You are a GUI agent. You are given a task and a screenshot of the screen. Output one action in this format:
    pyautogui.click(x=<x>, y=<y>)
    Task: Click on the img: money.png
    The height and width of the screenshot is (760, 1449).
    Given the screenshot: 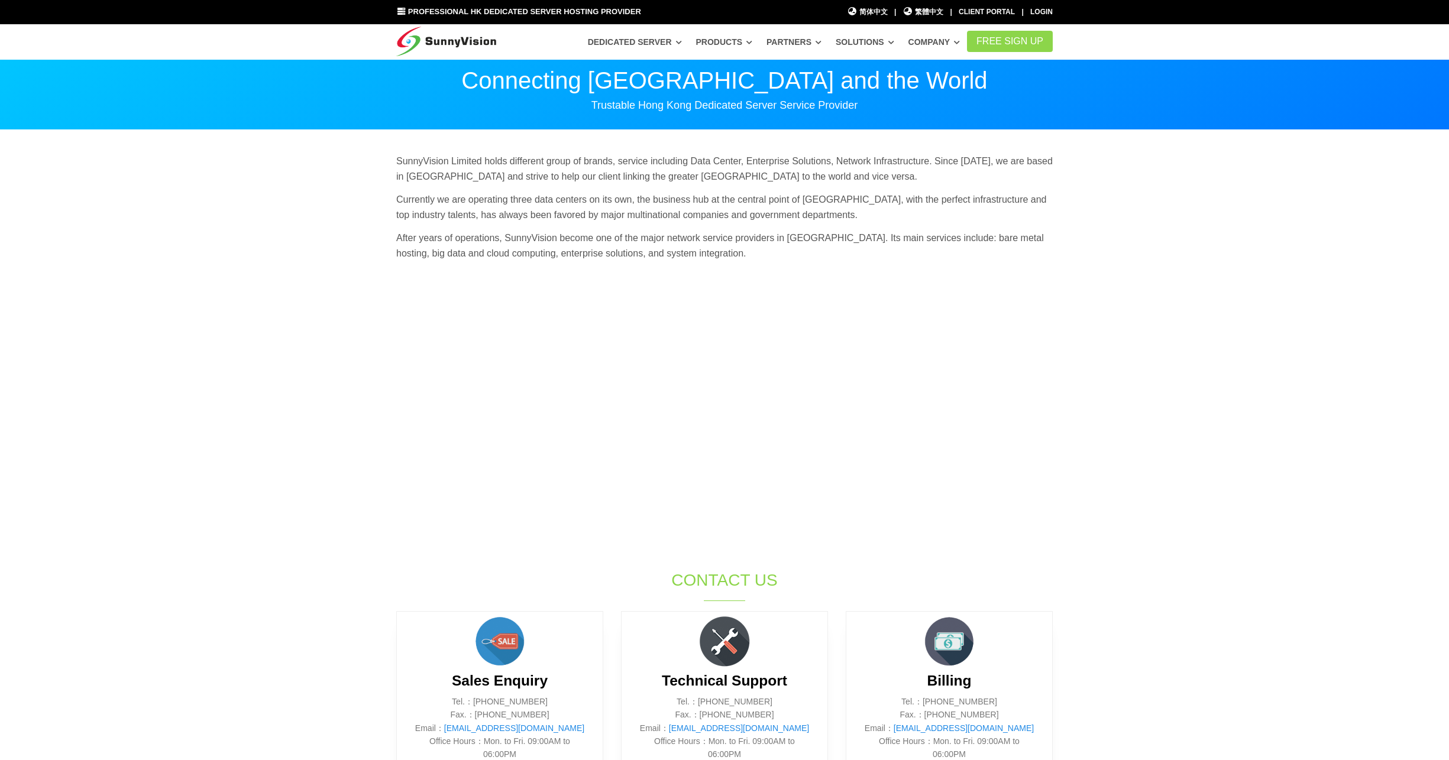 What is the action you would take?
    pyautogui.click(x=949, y=642)
    